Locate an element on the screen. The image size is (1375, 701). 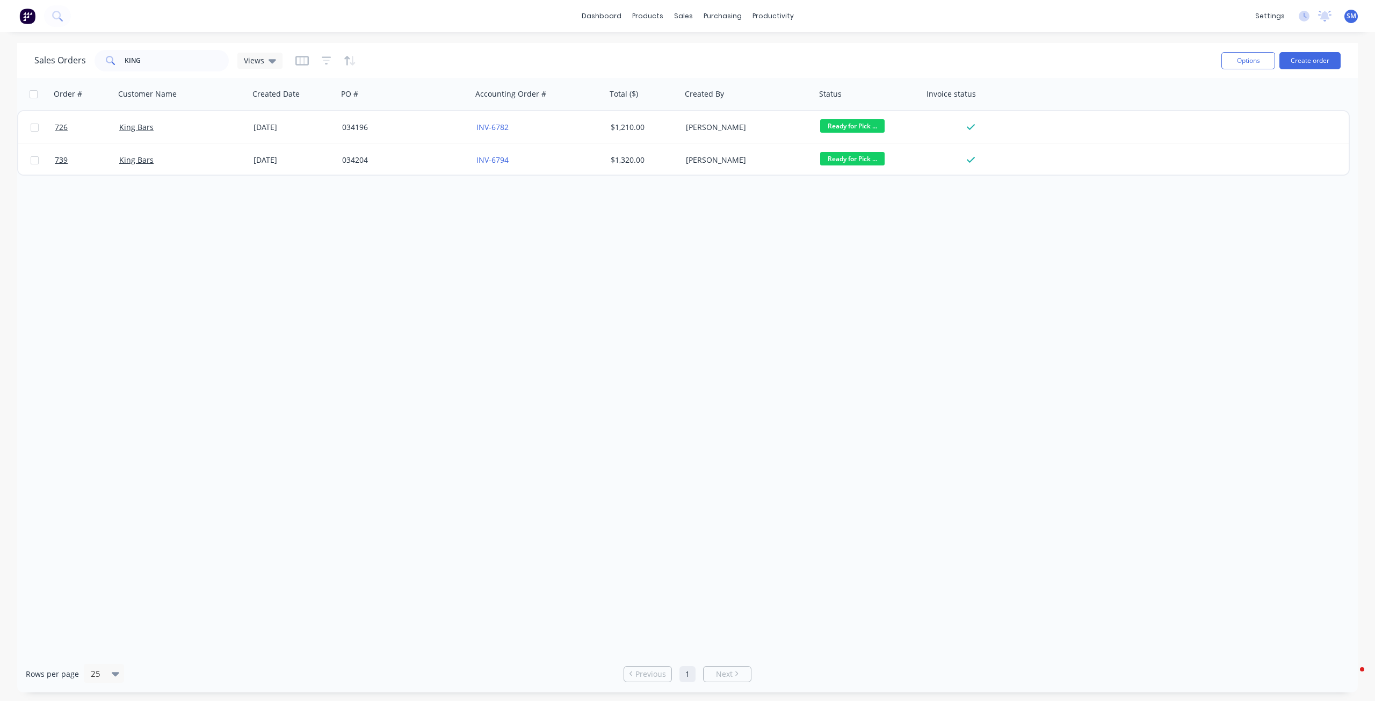
a: INV-6782 is located at coordinates (493, 127).